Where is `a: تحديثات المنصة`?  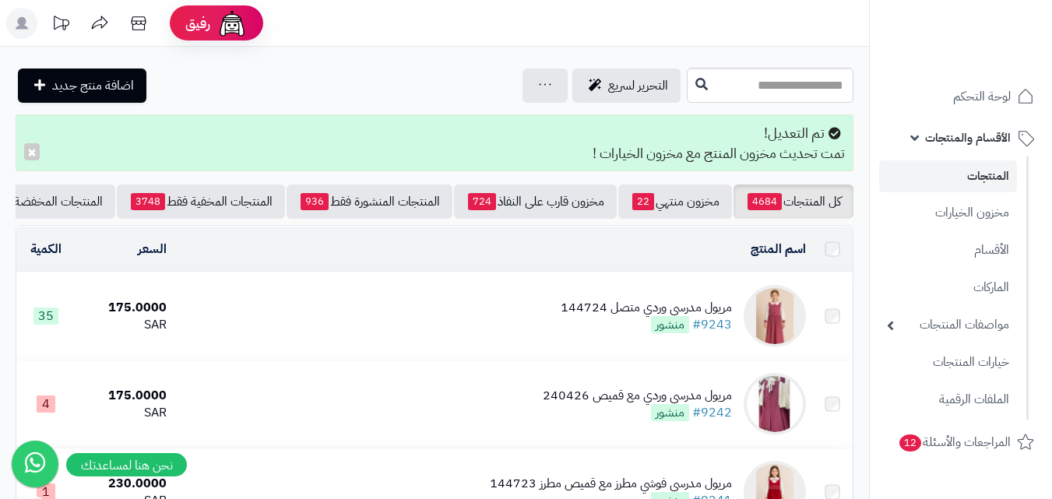 a: تحديثات المنصة is located at coordinates (61, 25).